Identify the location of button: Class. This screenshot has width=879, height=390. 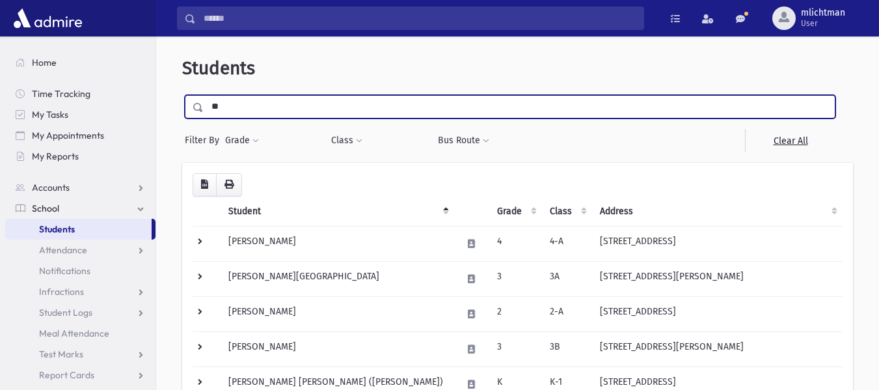
(347, 140).